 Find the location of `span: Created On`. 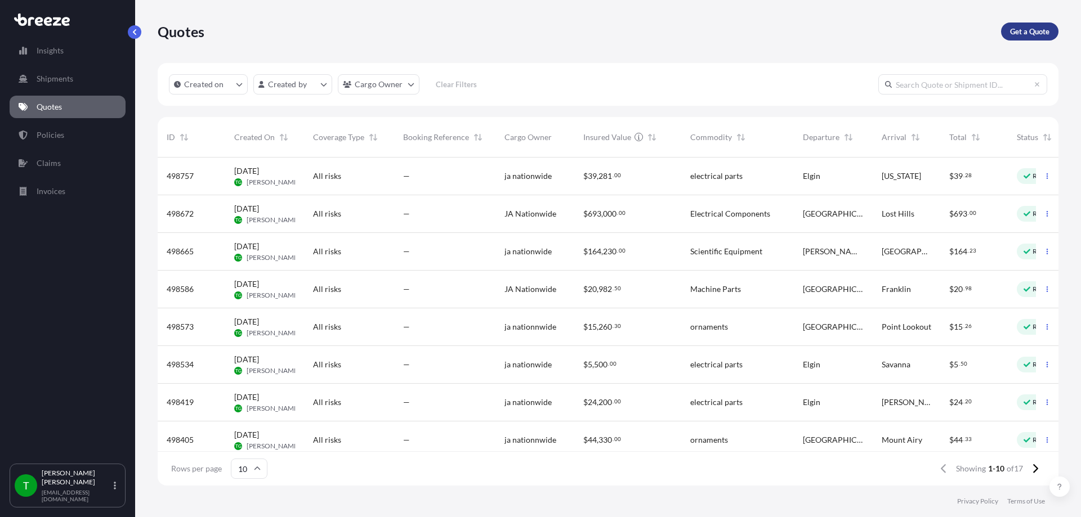

span: Created On is located at coordinates (254, 137).